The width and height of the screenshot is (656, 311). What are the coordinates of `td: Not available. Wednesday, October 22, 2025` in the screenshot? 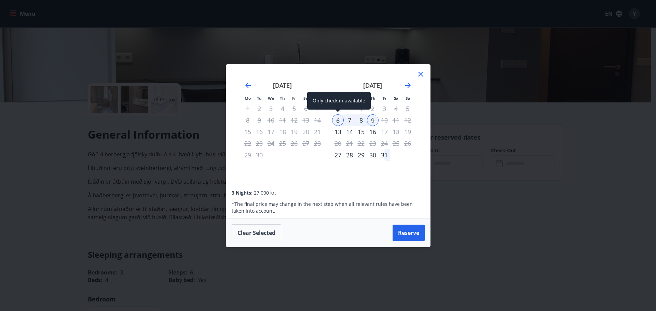 It's located at (361, 143).